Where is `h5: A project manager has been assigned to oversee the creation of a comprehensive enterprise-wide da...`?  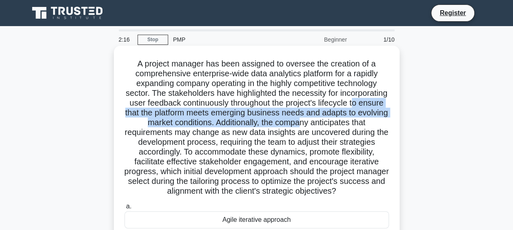
h5: A project manager has been assigned to oversee the creation of a comprehensive enterprise-wide da... is located at coordinates (257, 128).